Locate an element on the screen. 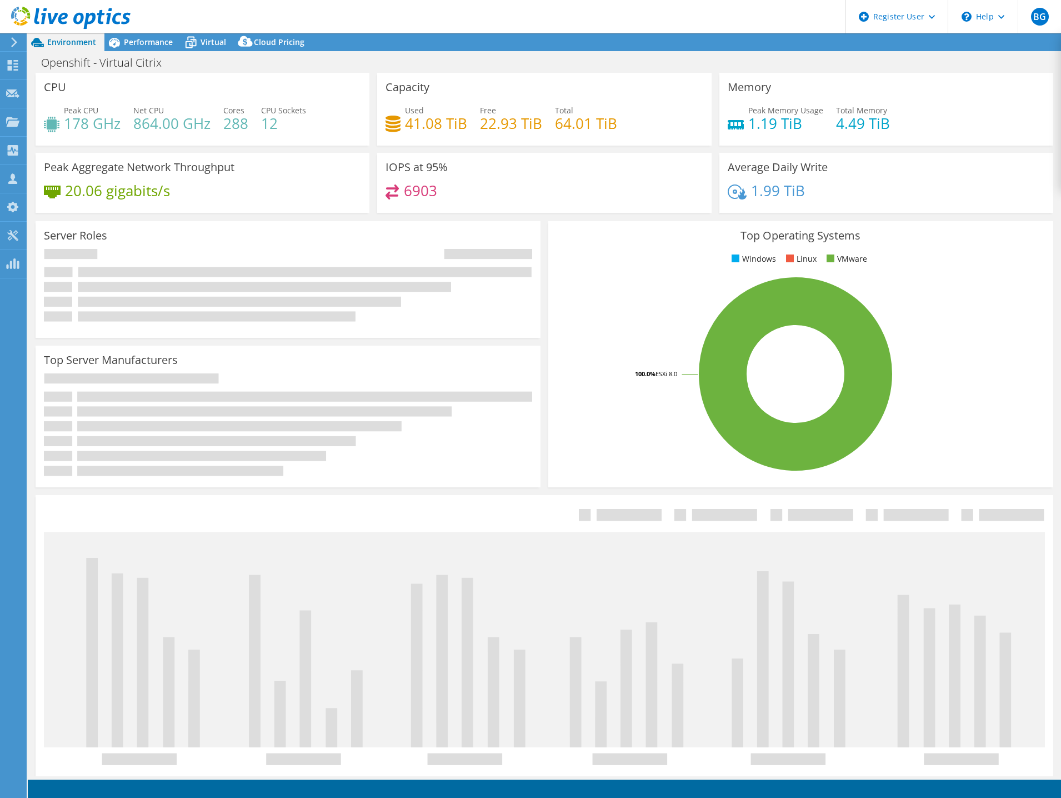 The image size is (1061, 798). span: Total Memory is located at coordinates (861, 110).